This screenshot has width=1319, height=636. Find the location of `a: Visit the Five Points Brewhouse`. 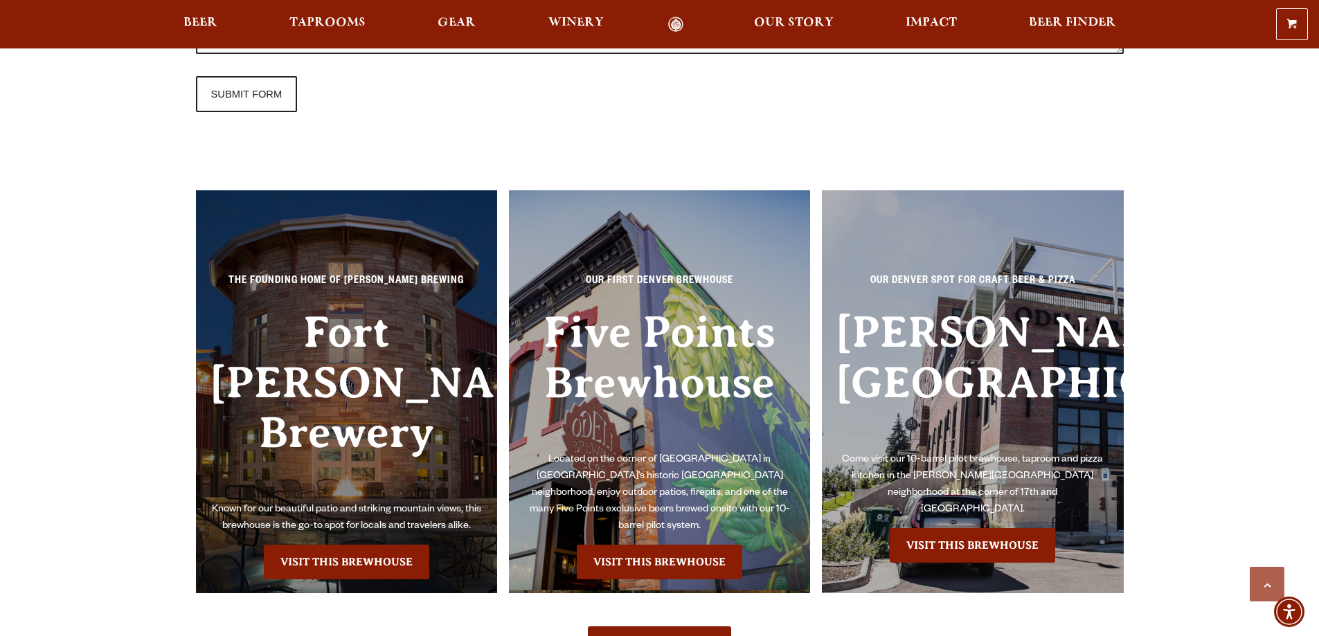

a: Visit the Five Points Brewhouse is located at coordinates (659, 562).